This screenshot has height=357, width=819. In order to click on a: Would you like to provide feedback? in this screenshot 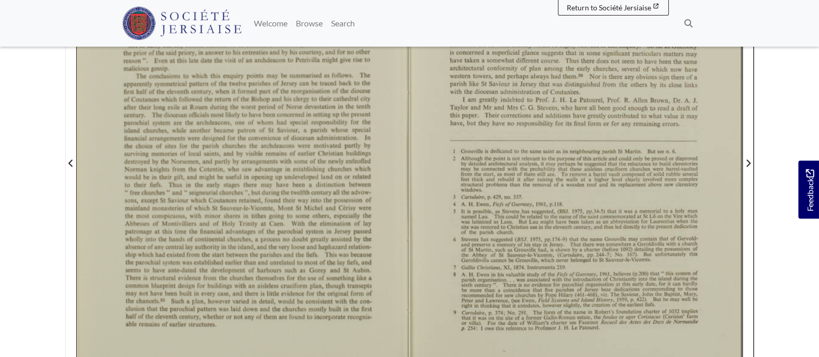, I will do `click(808, 190)`.